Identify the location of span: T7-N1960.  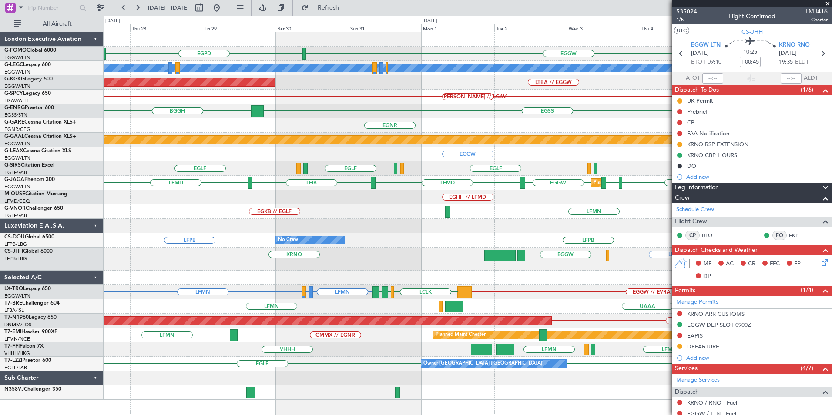
(17, 317).